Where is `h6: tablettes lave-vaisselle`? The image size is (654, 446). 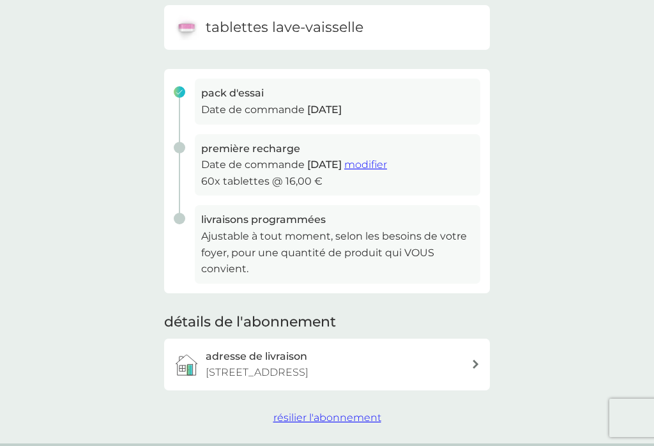
h6: tablettes lave-vaisselle is located at coordinates (284, 27).